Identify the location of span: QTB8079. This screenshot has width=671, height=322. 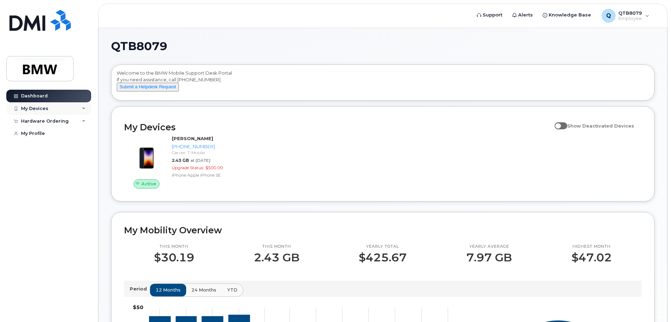
(139, 46).